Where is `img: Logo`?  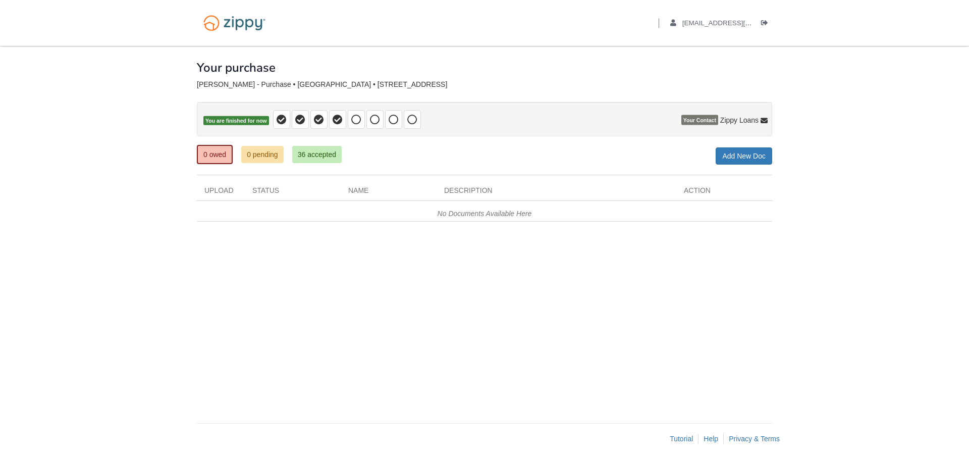
img: Logo is located at coordinates (234, 23).